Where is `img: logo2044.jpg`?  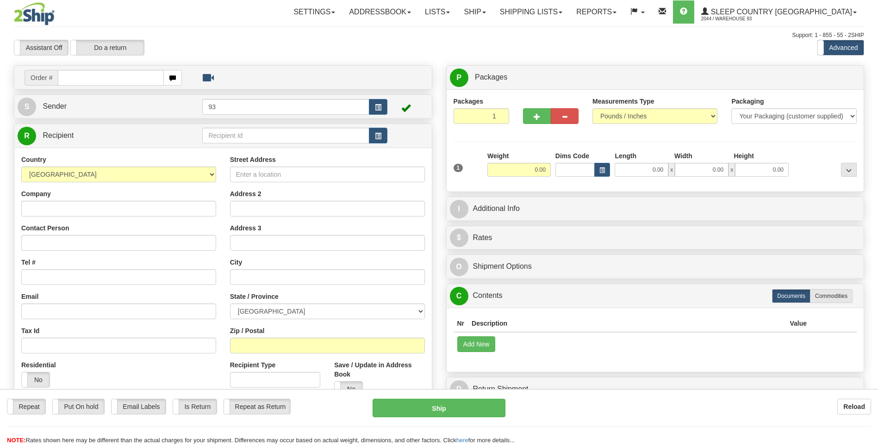 img: logo2044.jpg is located at coordinates (34, 14).